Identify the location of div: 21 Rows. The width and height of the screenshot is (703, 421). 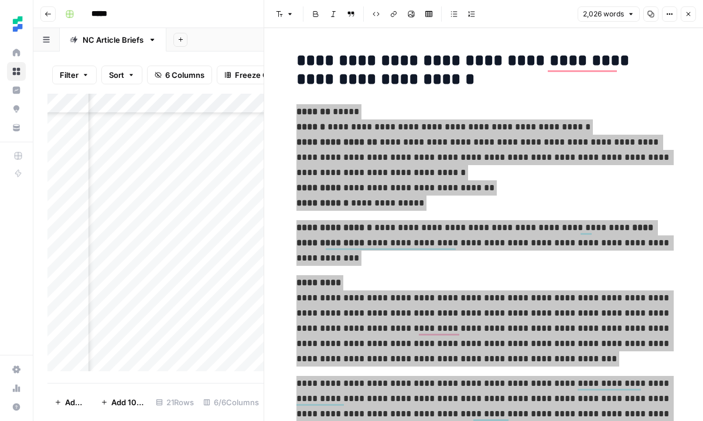
(175, 402).